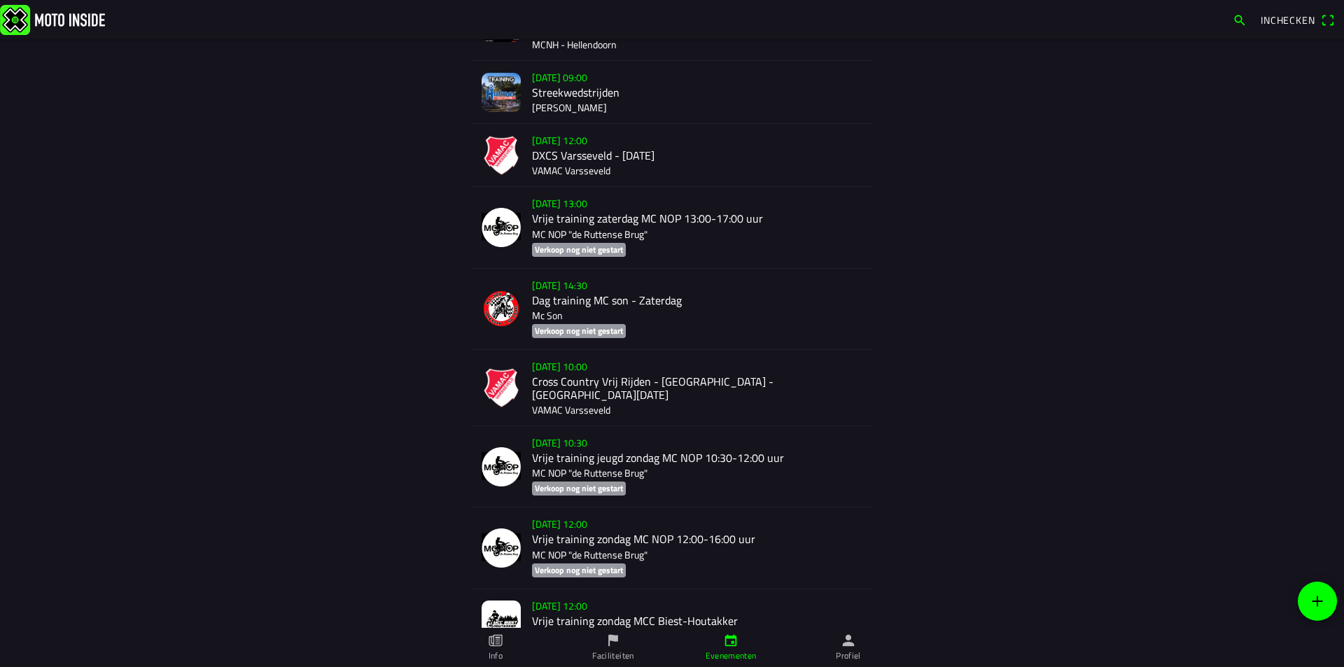 The height and width of the screenshot is (667, 1344). Describe the element at coordinates (496, 641) in the screenshot. I see `ion-icon: paper` at that location.